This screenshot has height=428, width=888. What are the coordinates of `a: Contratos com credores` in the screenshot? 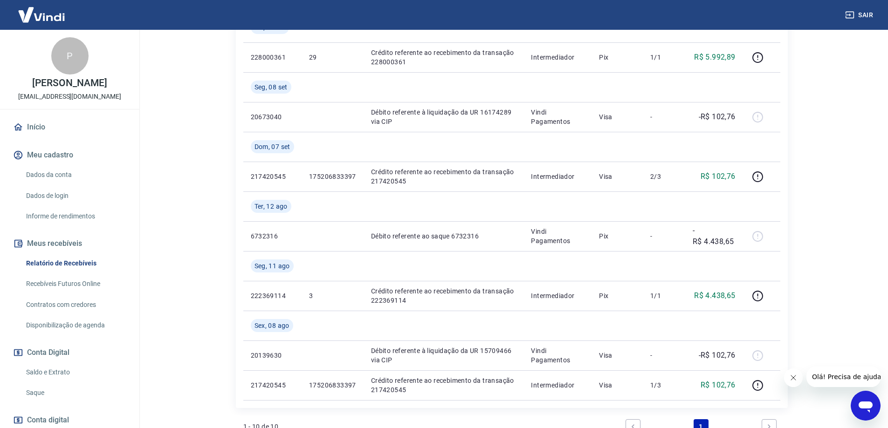 It's located at (75, 305).